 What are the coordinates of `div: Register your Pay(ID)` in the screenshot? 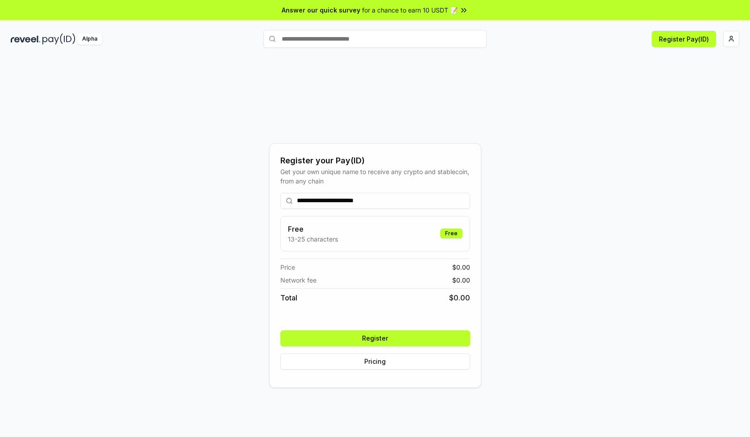 It's located at (375, 161).